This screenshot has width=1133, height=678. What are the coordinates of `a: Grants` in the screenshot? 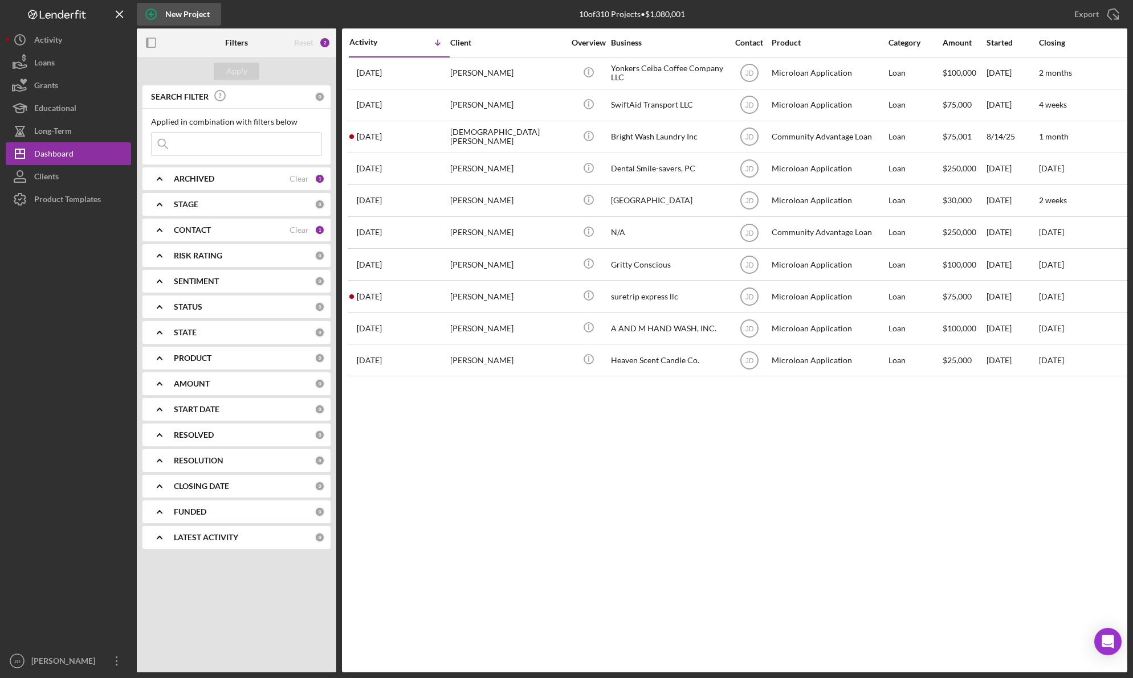 It's located at (68, 85).